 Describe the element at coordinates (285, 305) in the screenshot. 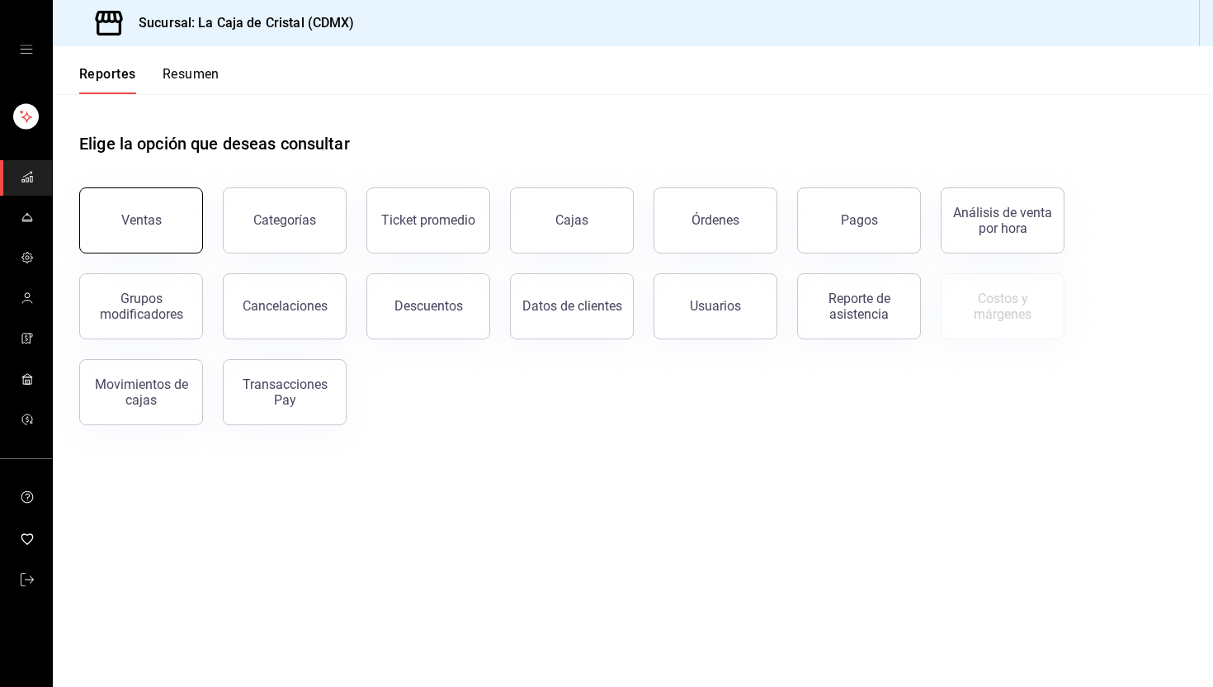

I see `div: Cancelaciones` at that location.